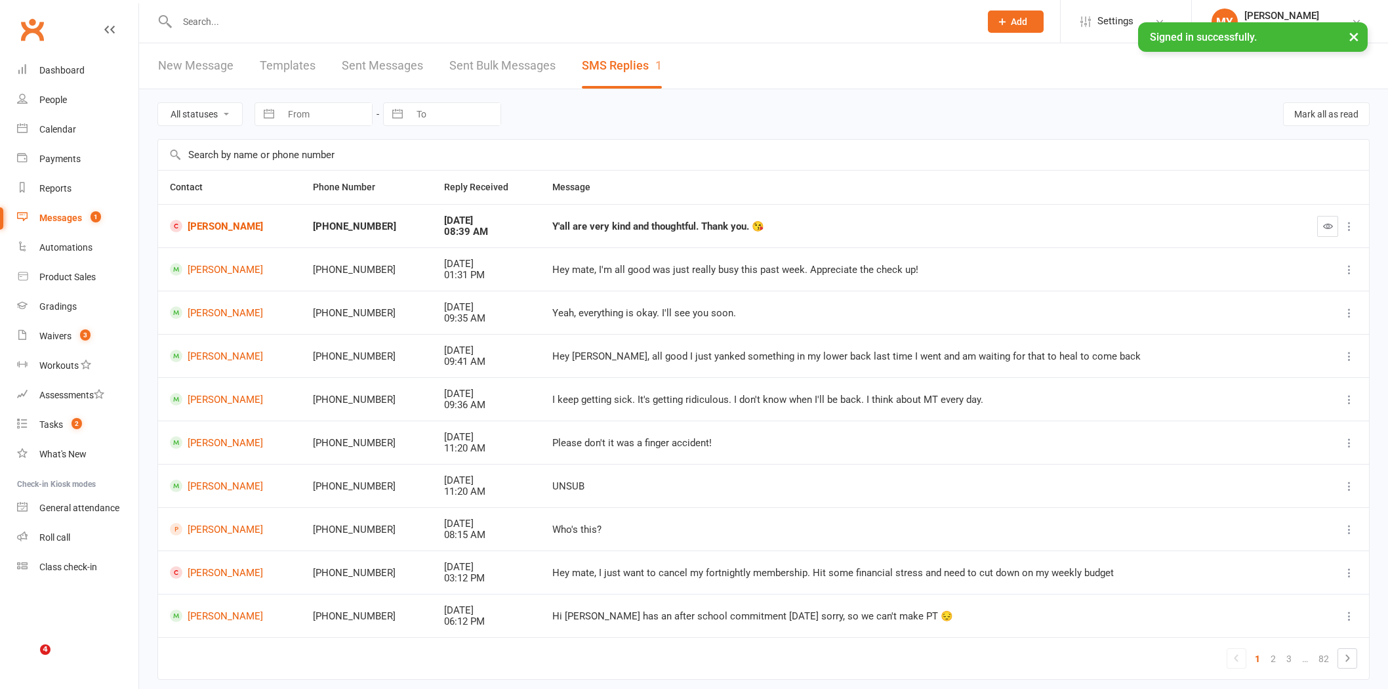  I want to click on a: Sent Bulk Messages, so click(502, 66).